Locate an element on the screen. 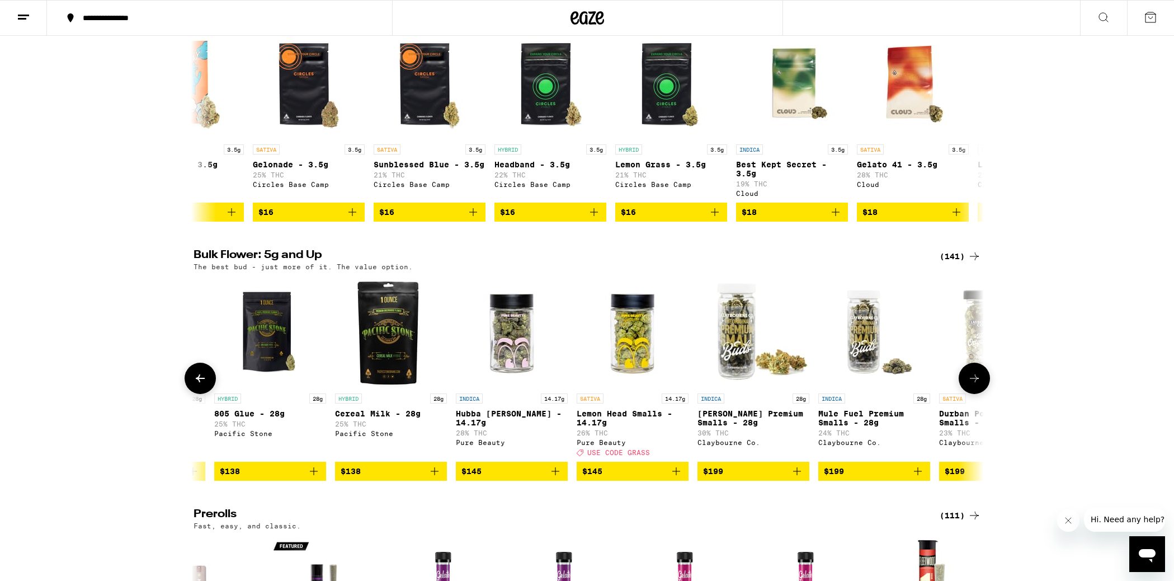 The width and height of the screenshot is (1174, 581). img: Cloud - Lush Mint - 3.5g is located at coordinates (1034, 83).